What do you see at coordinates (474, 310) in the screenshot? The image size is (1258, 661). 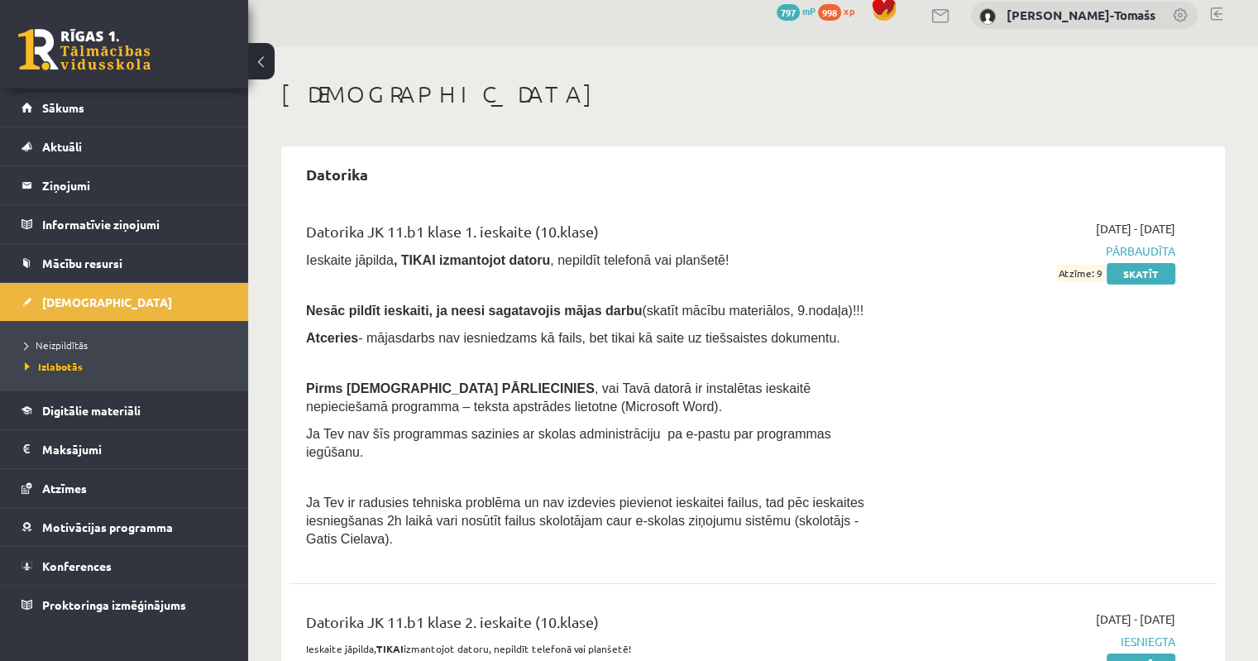 I see `span: Nesāc pildīt ieskaiti, ja neesi sagatavojis mājas darbu` at bounding box center [474, 310].